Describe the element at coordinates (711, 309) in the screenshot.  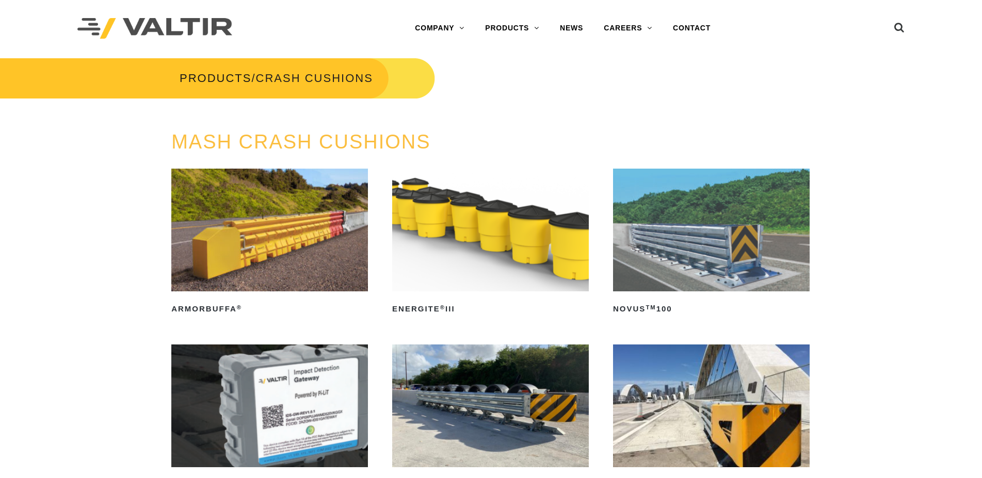
I see `h2: NOVUS 100` at that location.